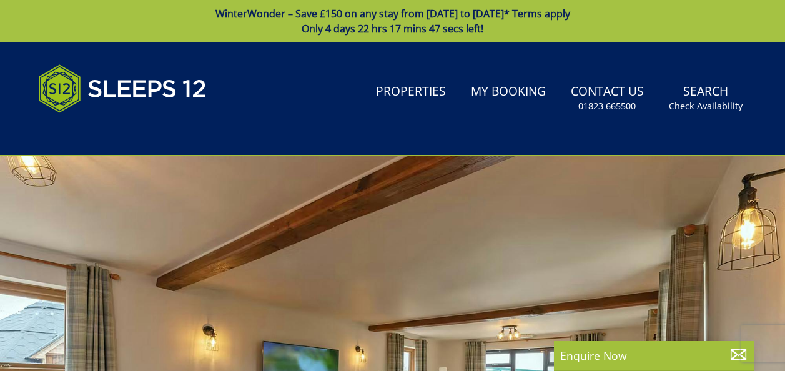 Image resolution: width=785 pixels, height=371 pixels. I want to click on span: Only 4 days 22 hrs 17 mins 47 secs left!, so click(392, 29).